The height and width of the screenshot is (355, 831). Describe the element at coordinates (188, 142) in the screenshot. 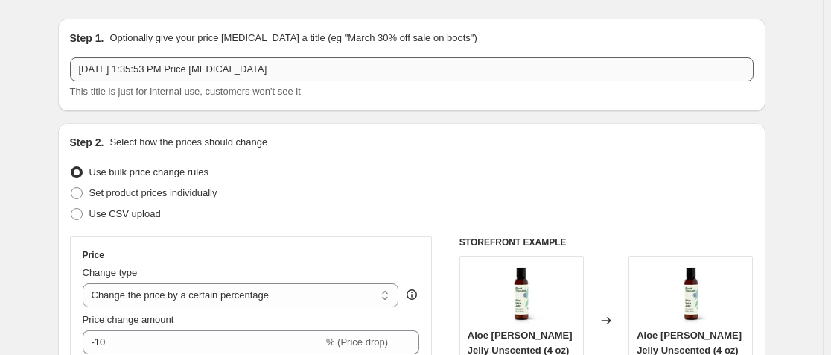

I see `p: Select how the prices should change` at that location.